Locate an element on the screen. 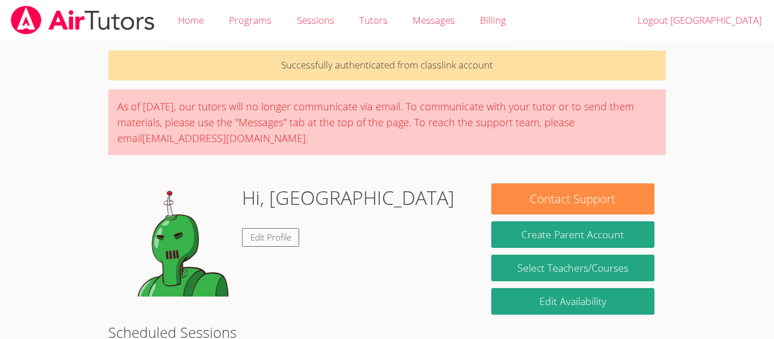 This screenshot has height=339, width=774. a: Edit Availability is located at coordinates (573, 301).